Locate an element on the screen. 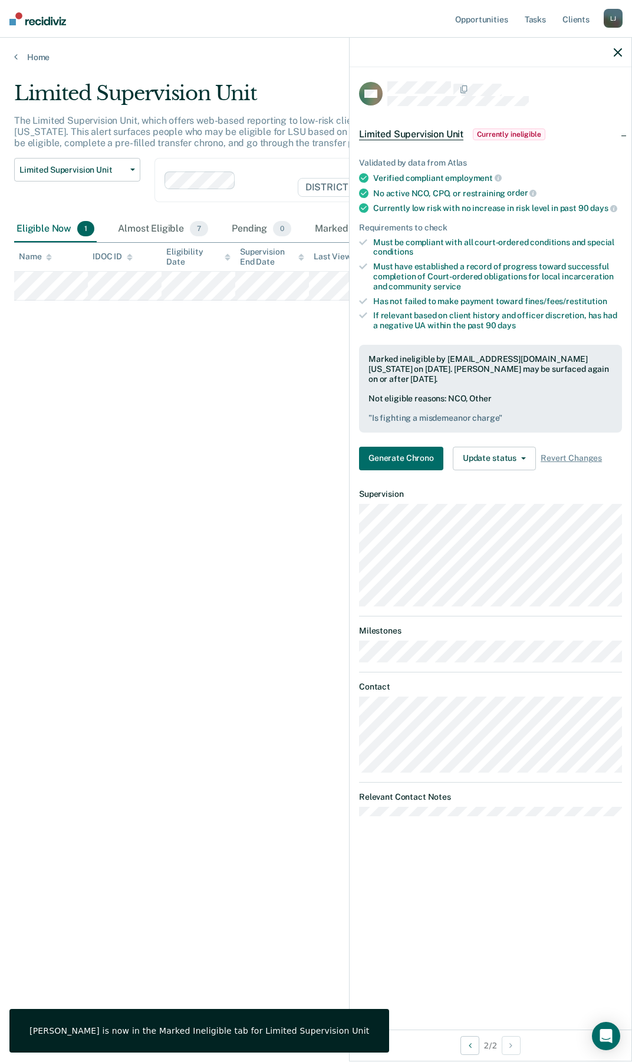  dt: Contact is located at coordinates (490, 686).